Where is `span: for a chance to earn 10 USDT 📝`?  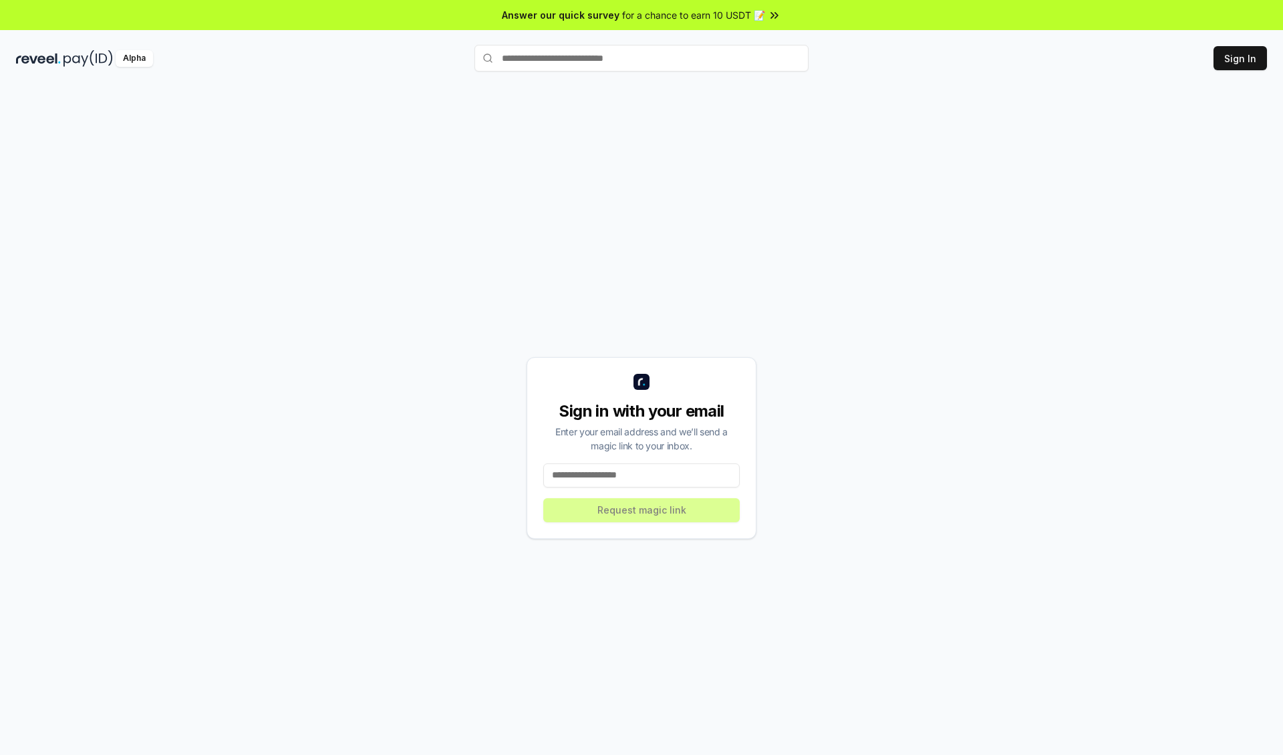 span: for a chance to earn 10 USDT 📝 is located at coordinates (694, 15).